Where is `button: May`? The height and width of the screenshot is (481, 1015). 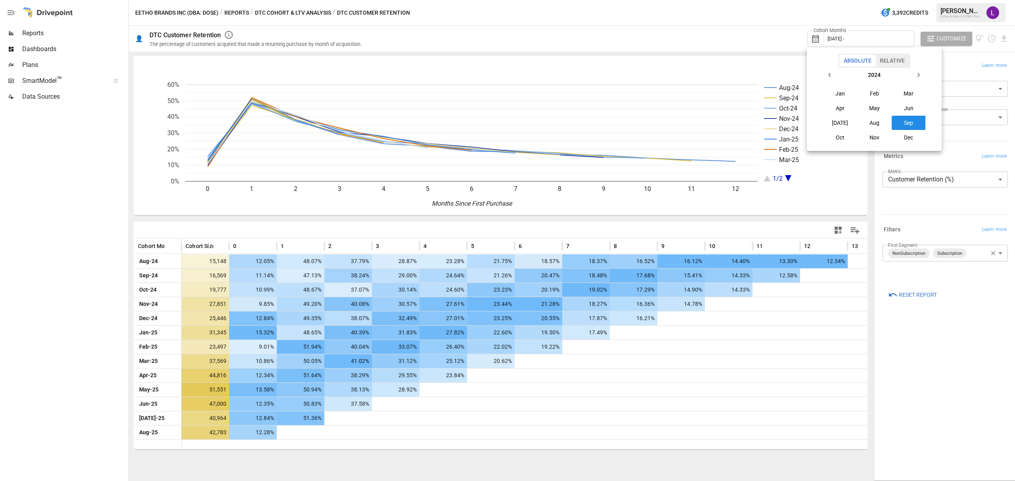
button: May is located at coordinates (874, 108).